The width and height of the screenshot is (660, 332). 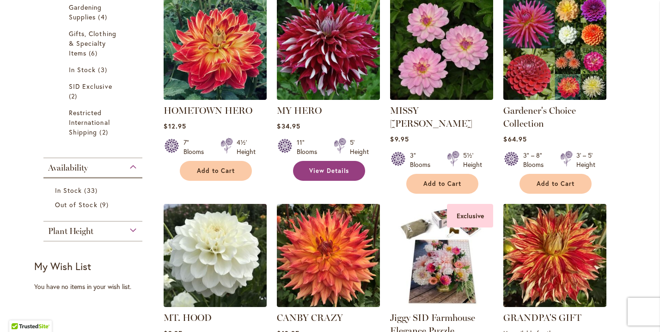 I want to click on div: 3" – 8" Blooms, so click(x=536, y=160).